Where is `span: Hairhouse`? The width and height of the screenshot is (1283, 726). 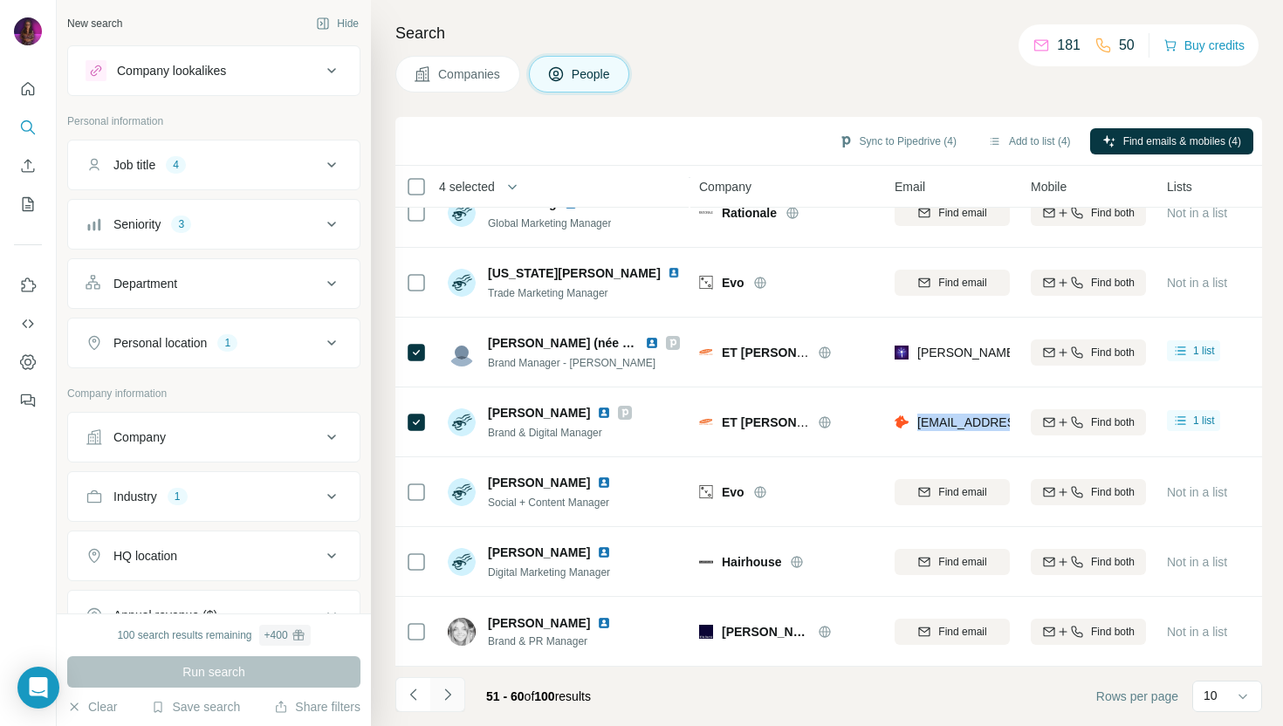
span: Hairhouse is located at coordinates (752, 562).